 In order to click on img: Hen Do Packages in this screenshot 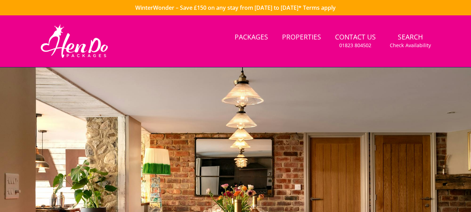, I will do `click(74, 41)`.